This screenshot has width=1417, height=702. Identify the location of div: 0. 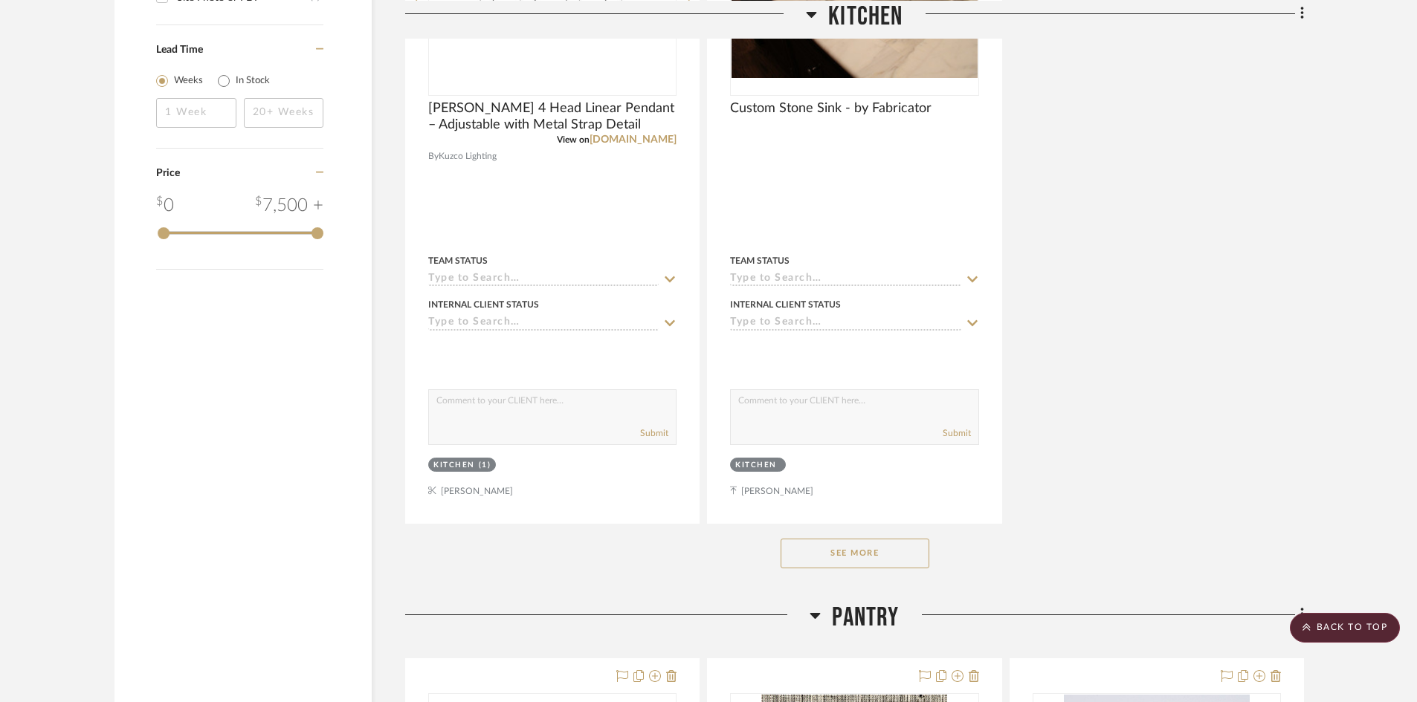
(165, 206).